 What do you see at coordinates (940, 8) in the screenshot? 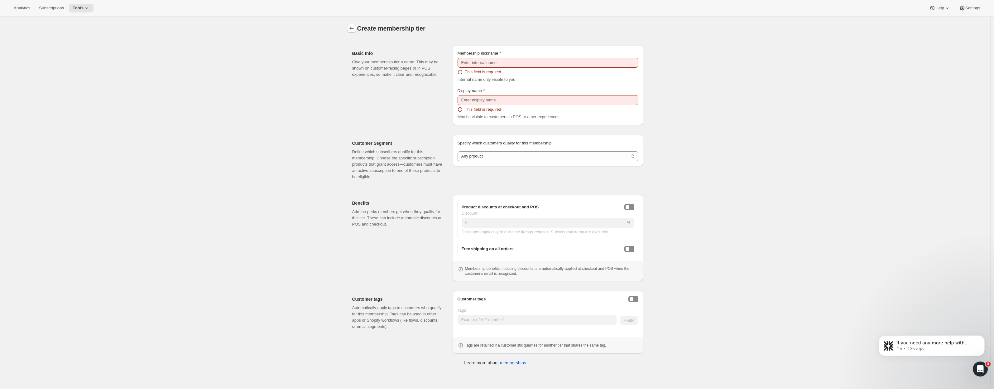
I see `button: Help` at bounding box center [940, 8].